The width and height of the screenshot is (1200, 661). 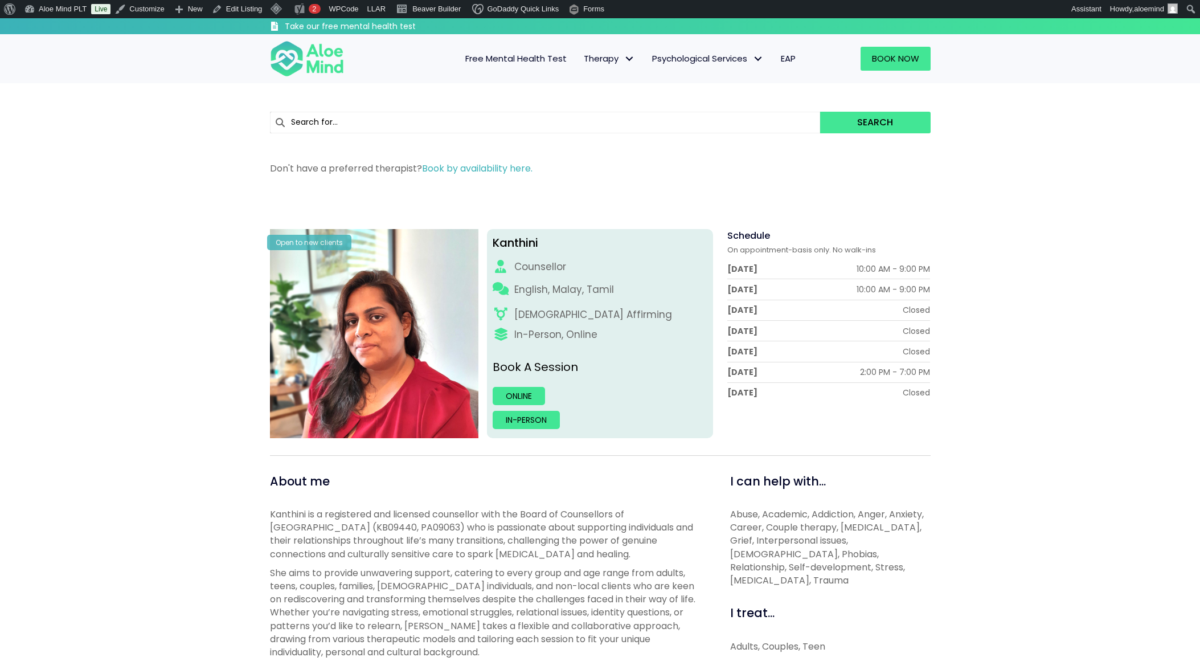 What do you see at coordinates (831, 646) in the screenshot?
I see `div: Adults, Couples, Teen` at bounding box center [831, 646].